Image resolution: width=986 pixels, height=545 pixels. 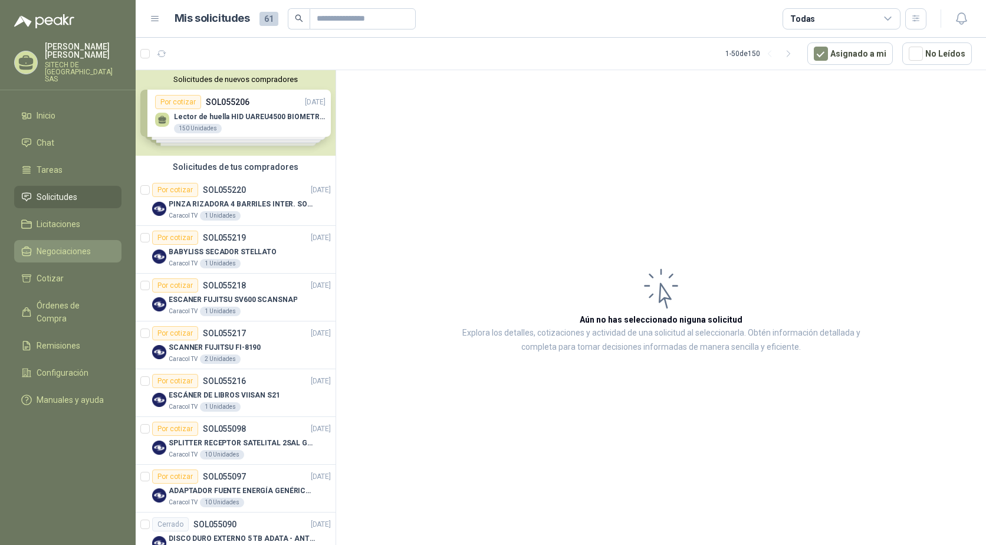 What do you see at coordinates (68, 224) in the screenshot?
I see `a: Licitaciones` at bounding box center [68, 224].